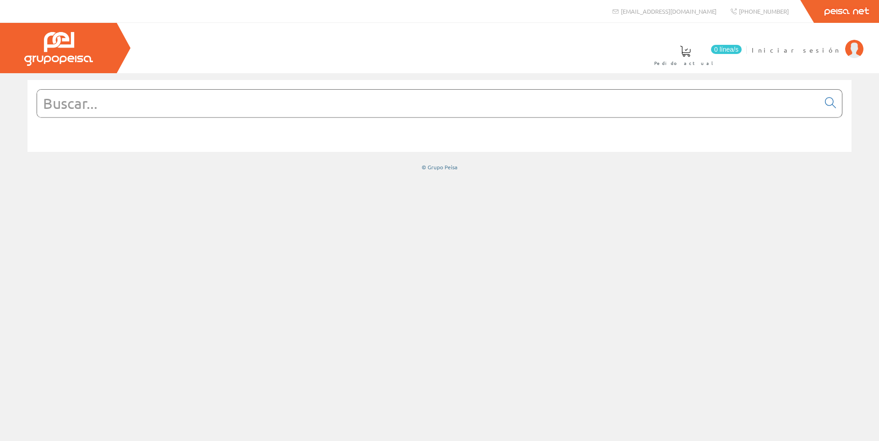  I want to click on span: Iniciar sesión, so click(796, 50).